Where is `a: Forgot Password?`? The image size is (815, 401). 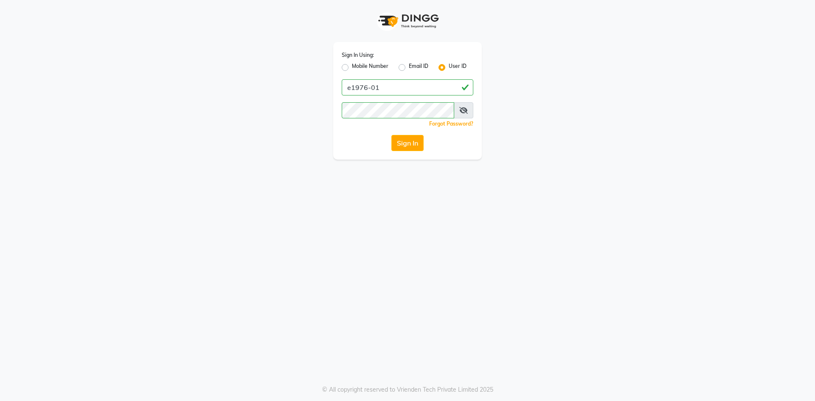
a: Forgot Password? is located at coordinates (451, 124).